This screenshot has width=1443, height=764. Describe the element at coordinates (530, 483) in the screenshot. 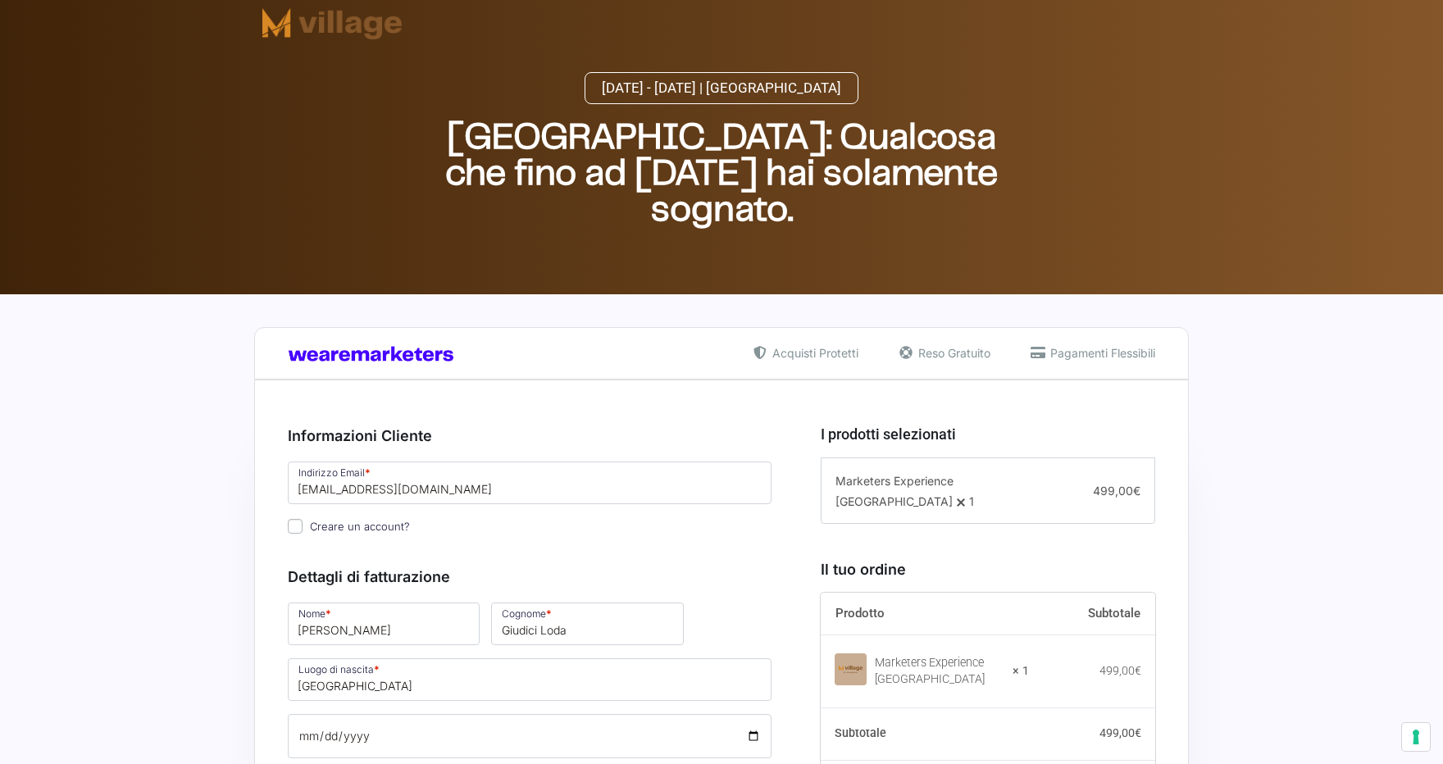

I see `input: Indirizzo Email *` at that location.